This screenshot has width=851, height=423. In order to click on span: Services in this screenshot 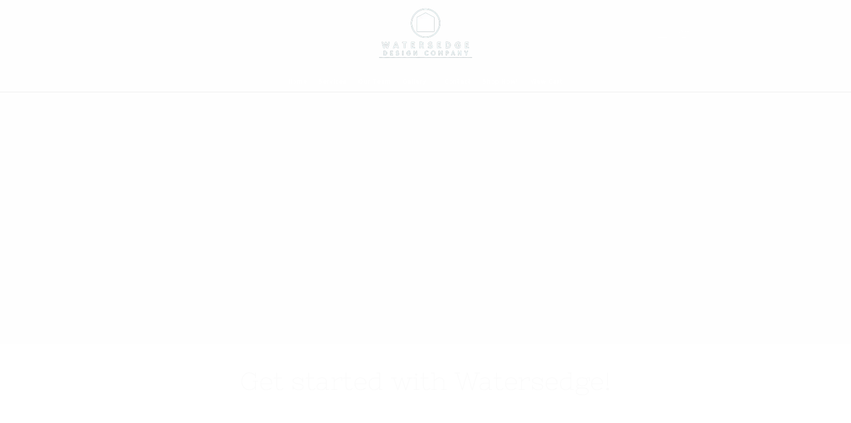, I will do `click(332, 82)`.